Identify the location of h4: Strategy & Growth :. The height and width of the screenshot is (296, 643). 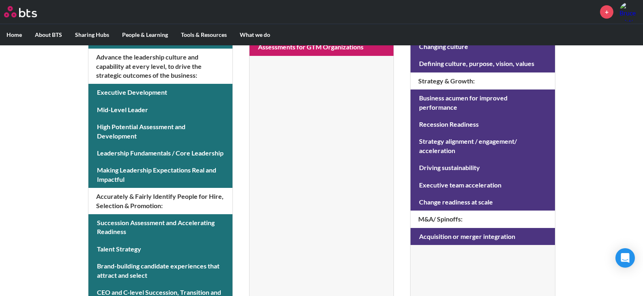
(482, 81).